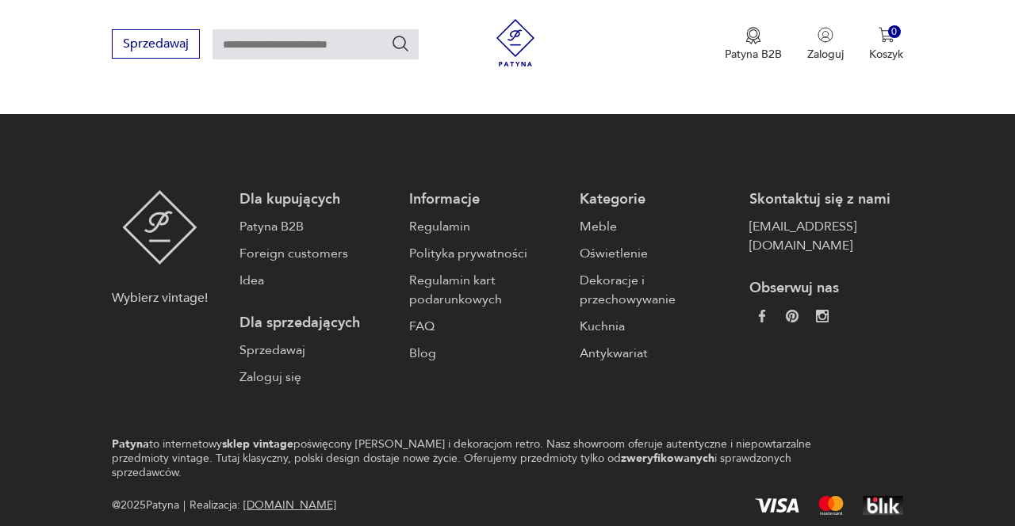 The width and height of the screenshot is (1015, 526). I want to click on a: Kuchnia, so click(657, 327).